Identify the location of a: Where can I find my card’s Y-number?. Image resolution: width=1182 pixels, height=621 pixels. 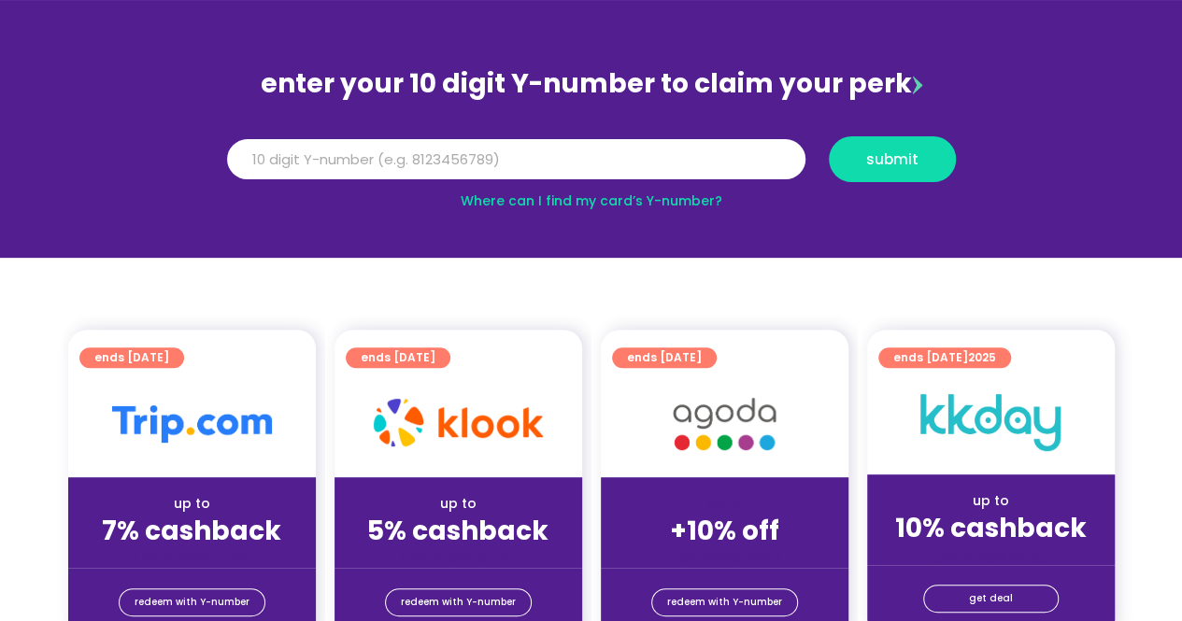
(591, 201).